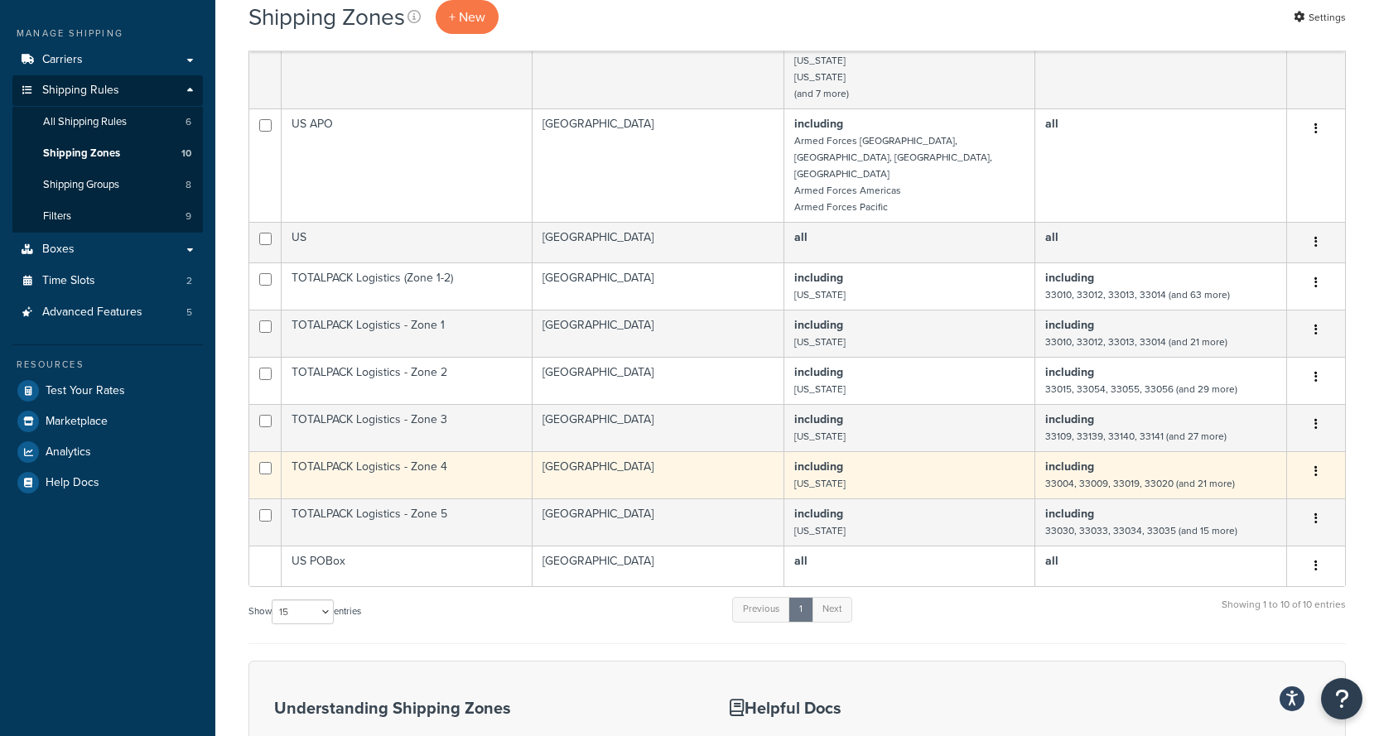 The height and width of the screenshot is (736, 1379). What do you see at coordinates (481, 708) in the screenshot?
I see `h3: Understanding Shipping Zones` at bounding box center [481, 708].